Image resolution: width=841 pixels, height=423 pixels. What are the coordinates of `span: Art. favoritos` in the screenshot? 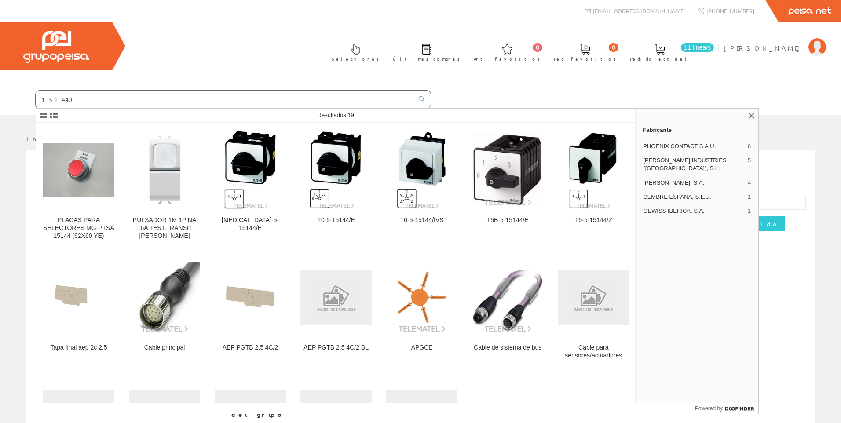 It's located at (507, 59).